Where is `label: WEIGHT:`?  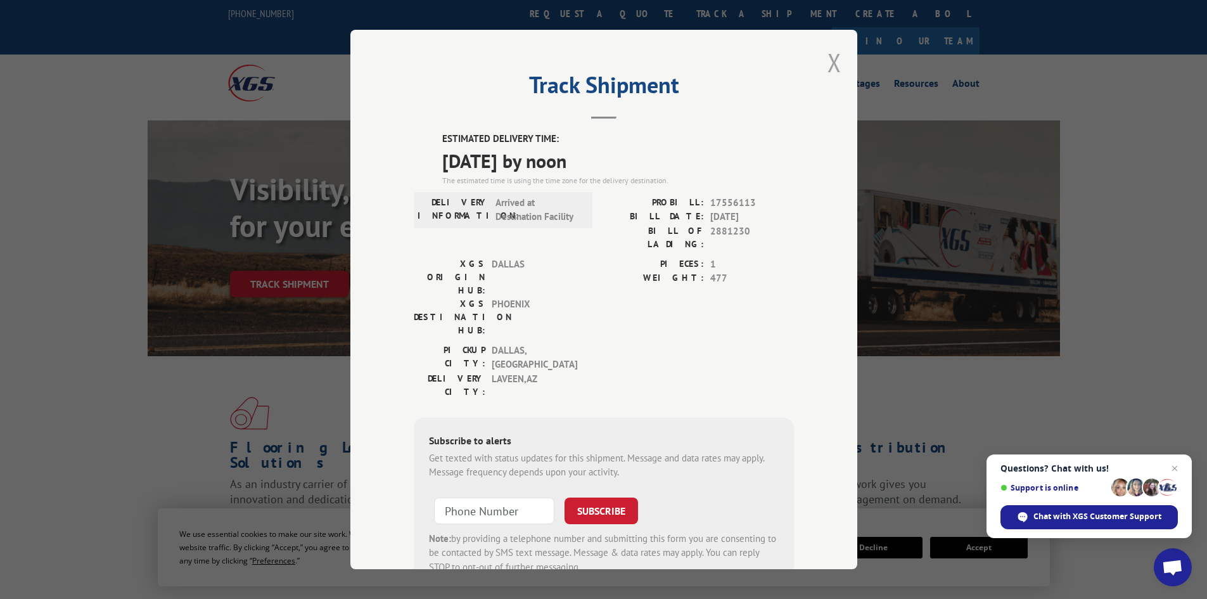 label: WEIGHT: is located at coordinates (654, 278).